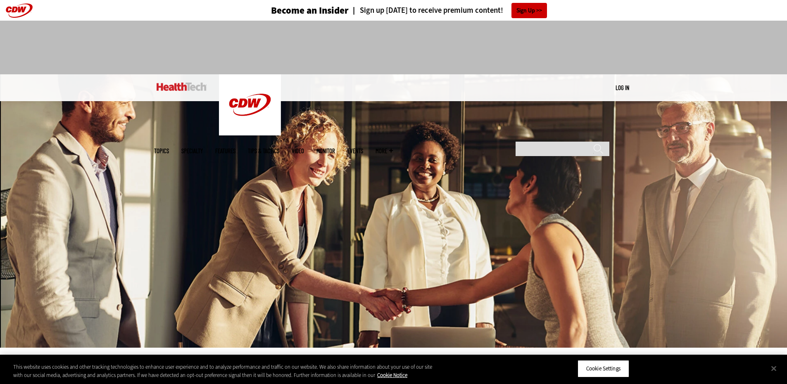 Image resolution: width=787 pixels, height=384 pixels. I want to click on a: Become an Insider, so click(294, 10).